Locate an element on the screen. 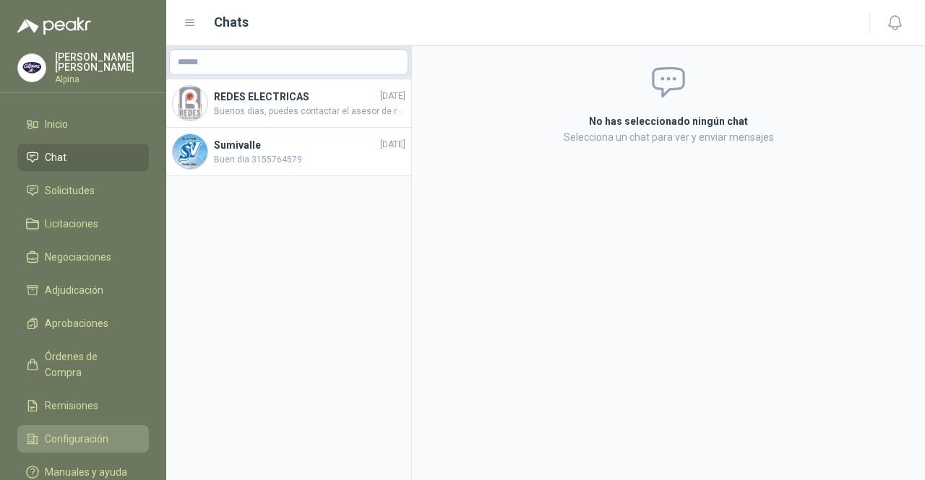 The width and height of the screenshot is (925, 480). span: Buen dia 3155764579 is located at coordinates (309, 160).